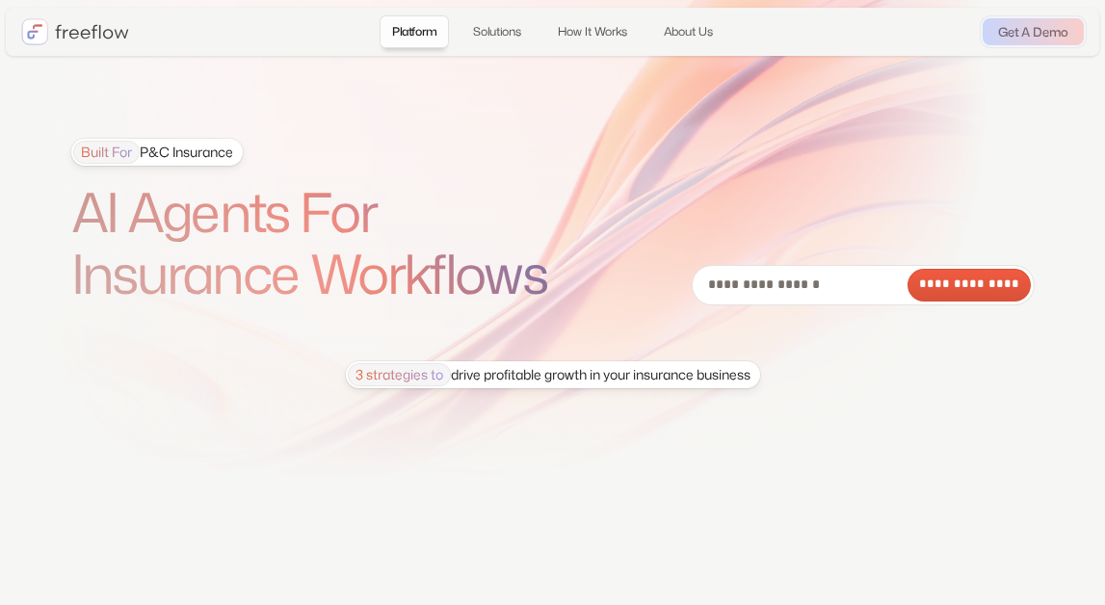 The image size is (1105, 605). I want to click on span: Built For, so click(106, 152).